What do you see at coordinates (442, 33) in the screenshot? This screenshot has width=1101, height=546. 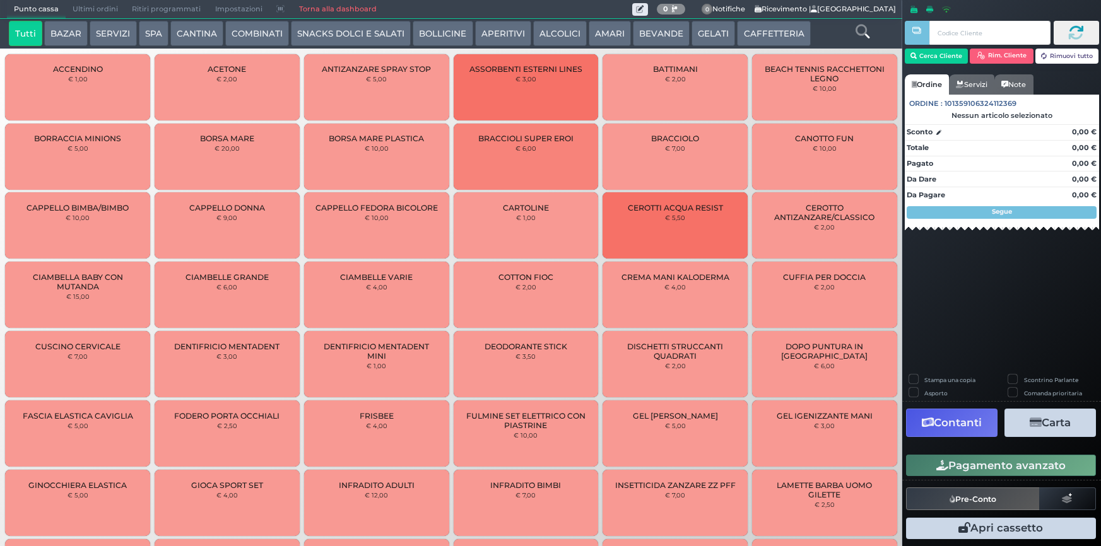 I see `button: BOLLICINE` at bounding box center [442, 33].